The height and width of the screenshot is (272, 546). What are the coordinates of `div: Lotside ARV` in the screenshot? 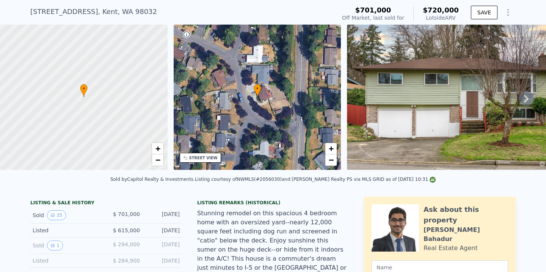 It's located at (440, 18).